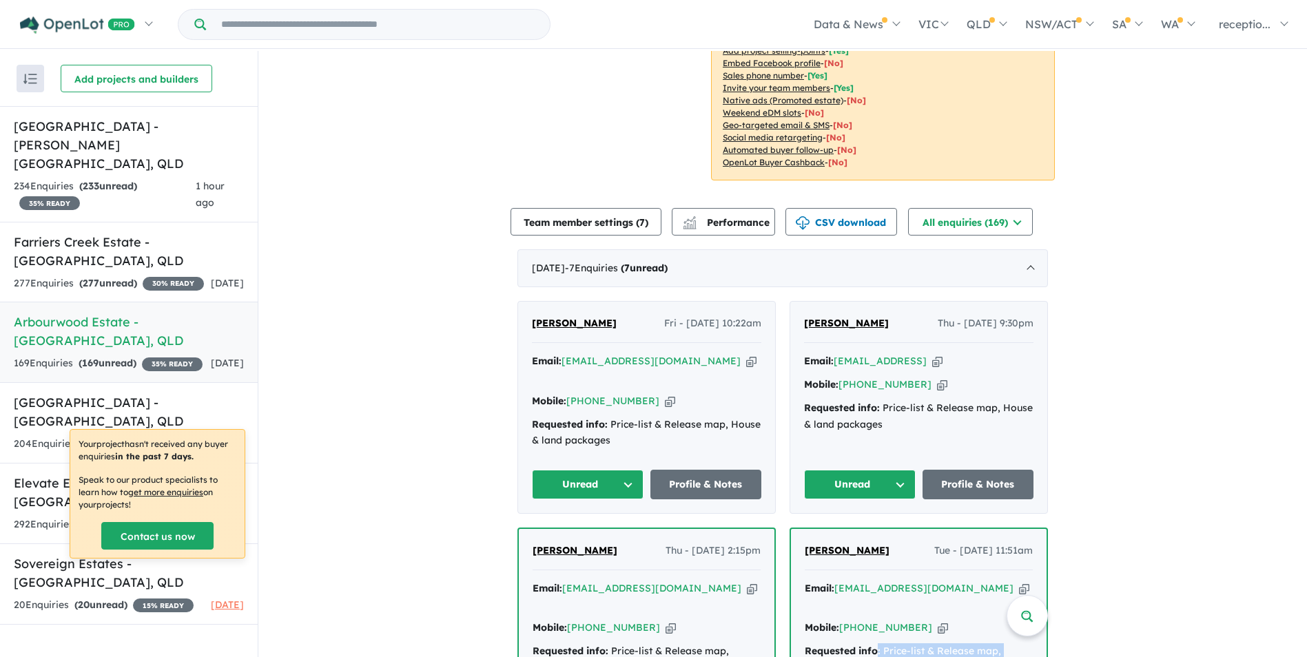 Image resolution: width=1307 pixels, height=657 pixels. I want to click on input: Try estate name, suburb, builder or developer, so click(377, 24).